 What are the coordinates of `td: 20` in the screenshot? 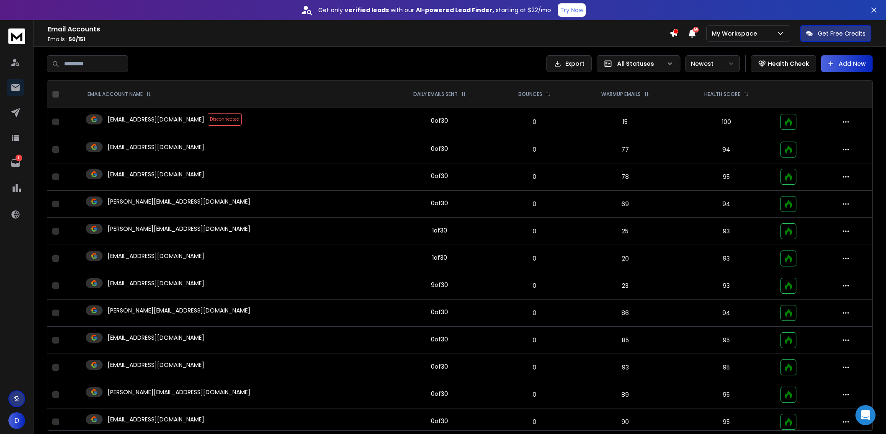 It's located at (625, 258).